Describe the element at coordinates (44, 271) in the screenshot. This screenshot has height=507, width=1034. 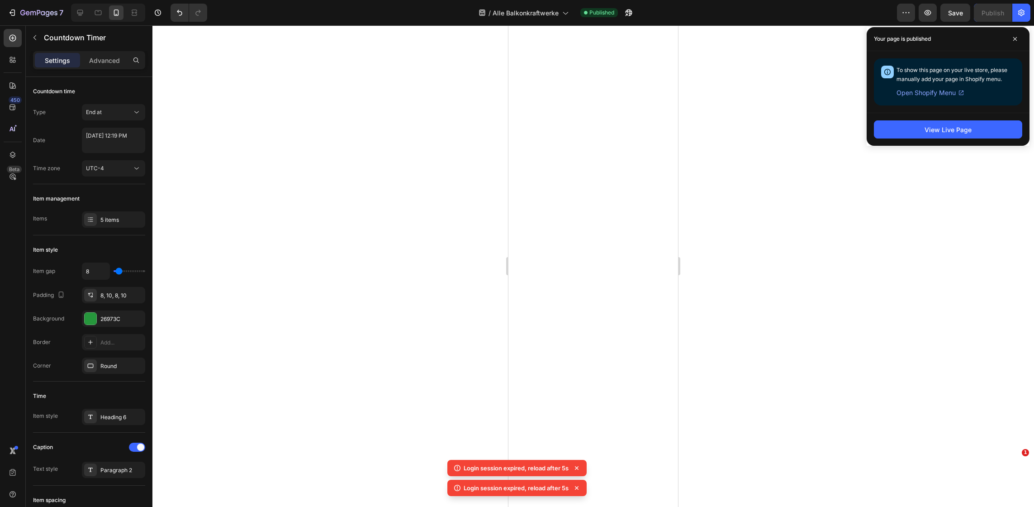
I see `div: Item gap` at that location.